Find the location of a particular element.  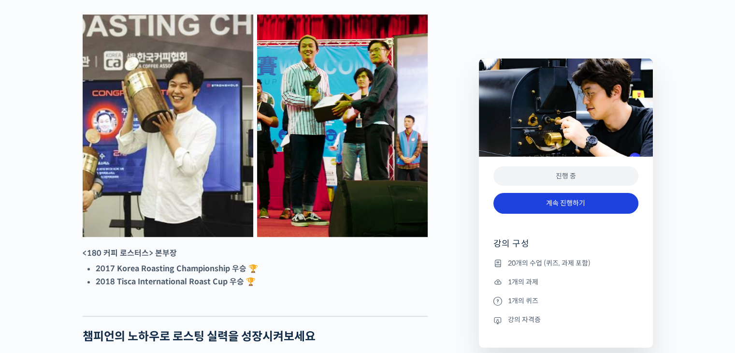

span: 홈 is located at coordinates (33, 291).